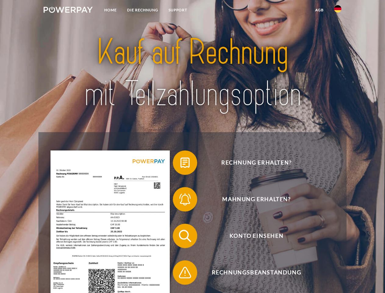  I want to click on a: Konto einsehen, so click(252, 236).